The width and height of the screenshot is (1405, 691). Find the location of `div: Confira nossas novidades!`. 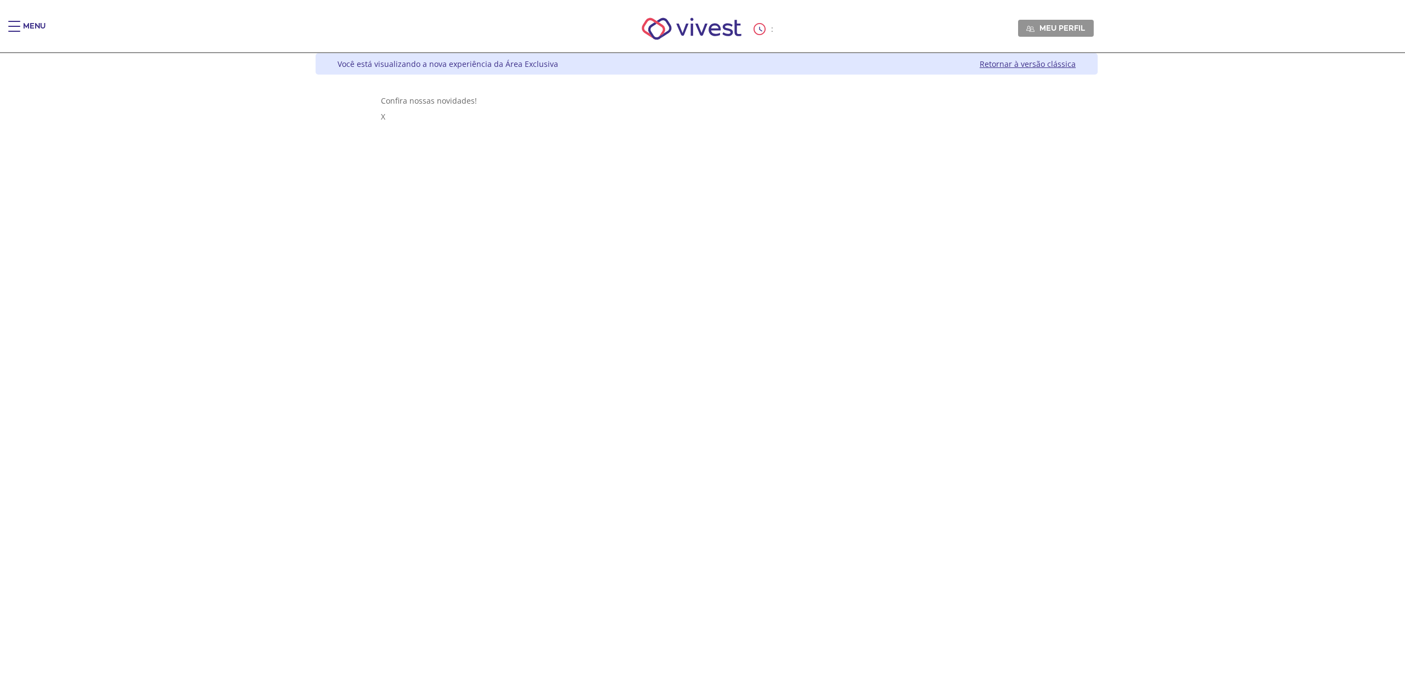

div: Confira nossas novidades! is located at coordinates (707, 100).